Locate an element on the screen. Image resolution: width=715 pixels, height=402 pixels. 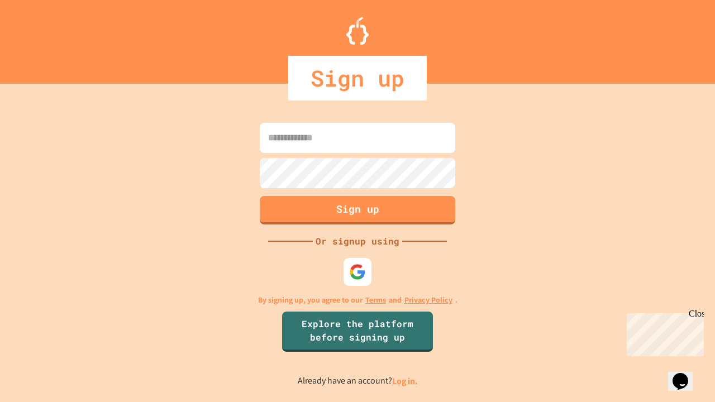
p: By signing up, you agree to our and . is located at coordinates (357, 300).